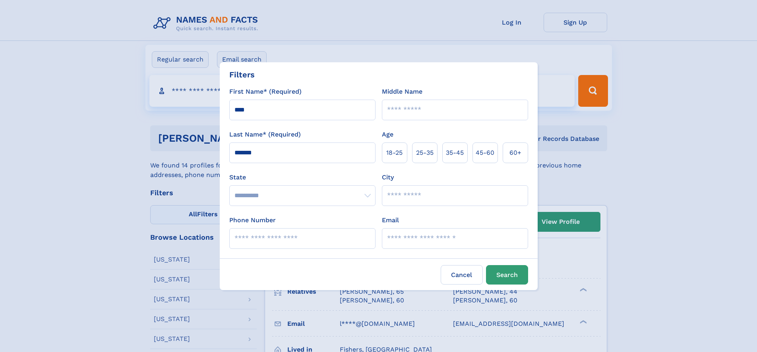  I want to click on label: Last Name* (Required), so click(265, 135).